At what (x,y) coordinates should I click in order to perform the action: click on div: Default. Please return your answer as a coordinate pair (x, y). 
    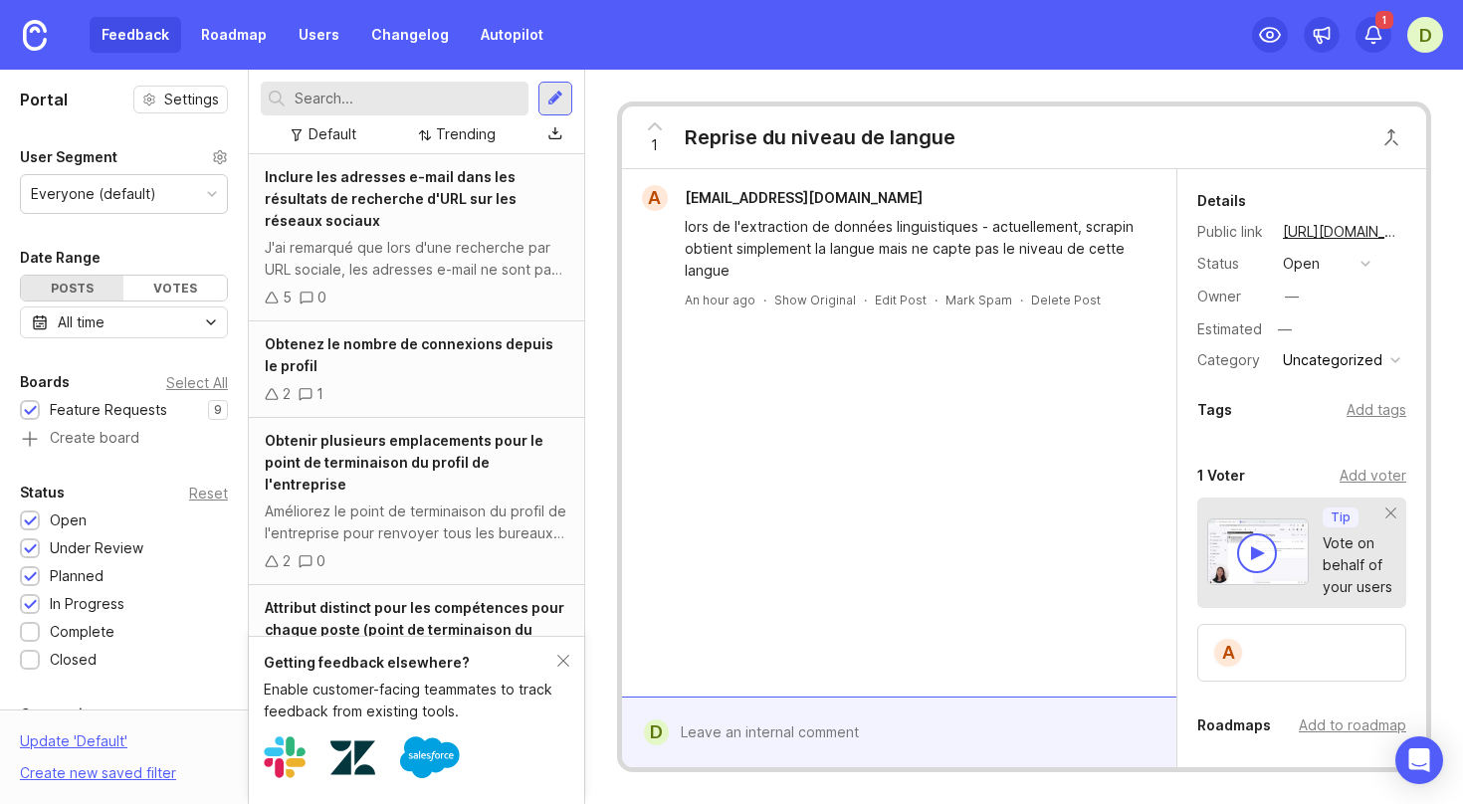
    Looking at the image, I should click on (333, 134).